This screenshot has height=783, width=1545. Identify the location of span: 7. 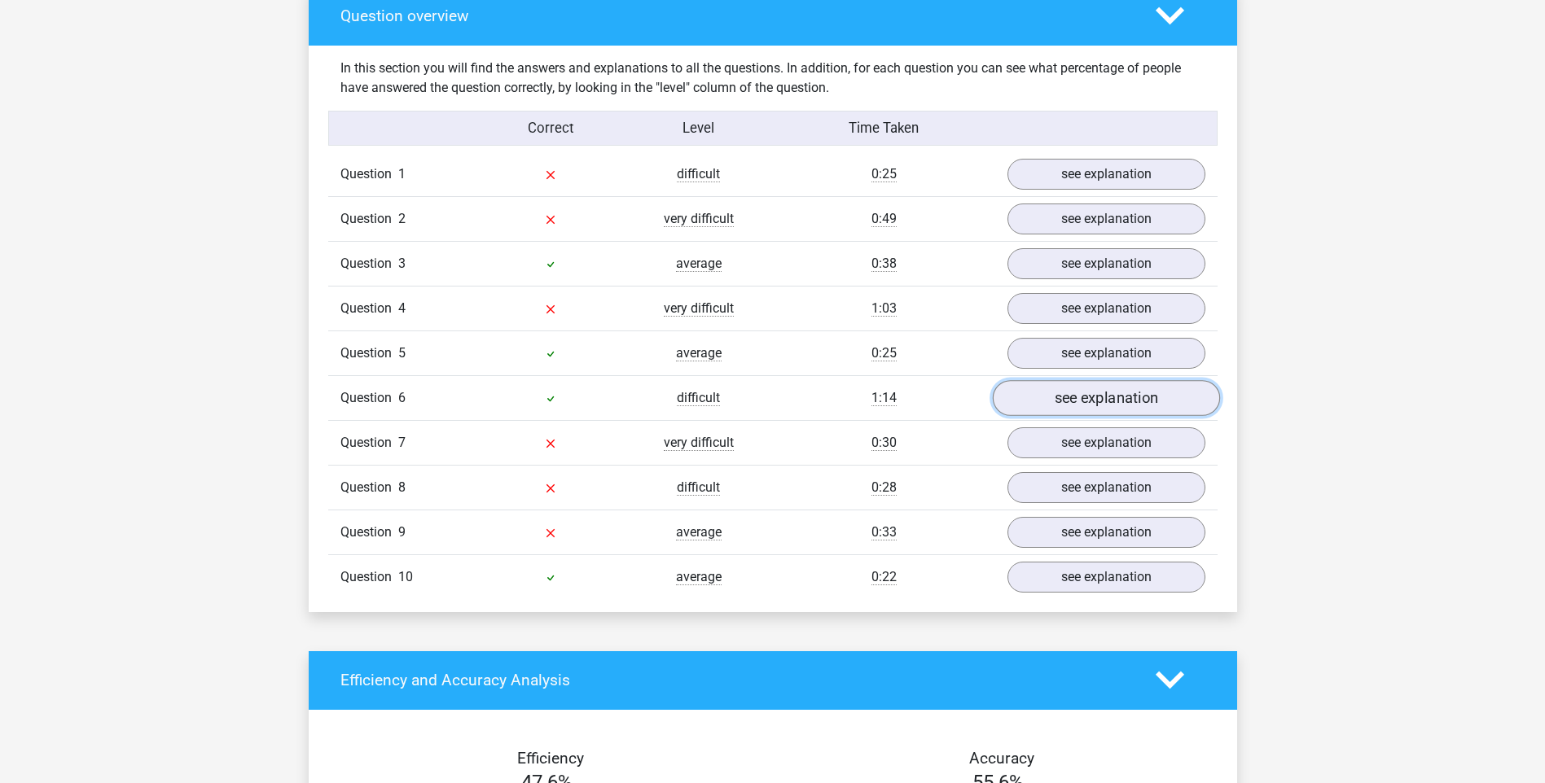
(401, 442).